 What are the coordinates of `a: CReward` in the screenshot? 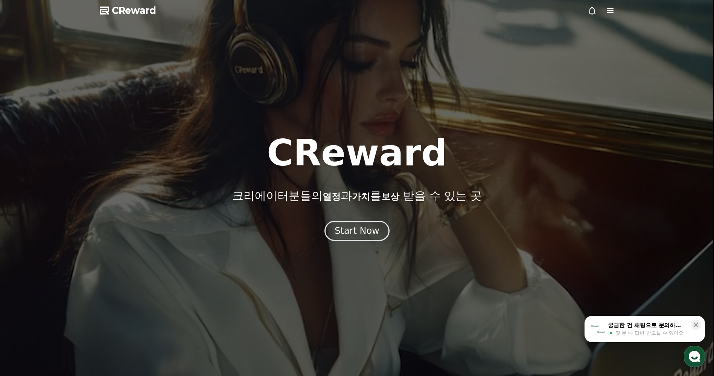 It's located at (128, 11).